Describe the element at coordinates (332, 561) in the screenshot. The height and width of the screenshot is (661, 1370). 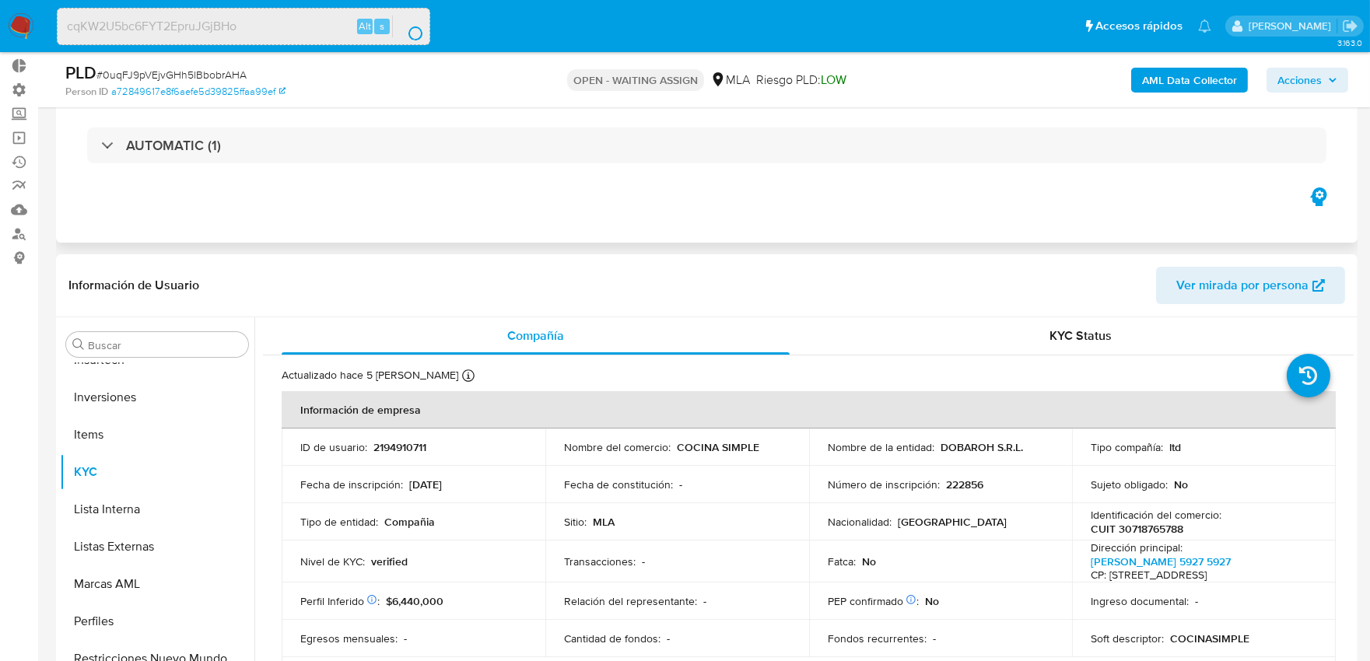
I see `p: Nivel de KYC :` at that location.